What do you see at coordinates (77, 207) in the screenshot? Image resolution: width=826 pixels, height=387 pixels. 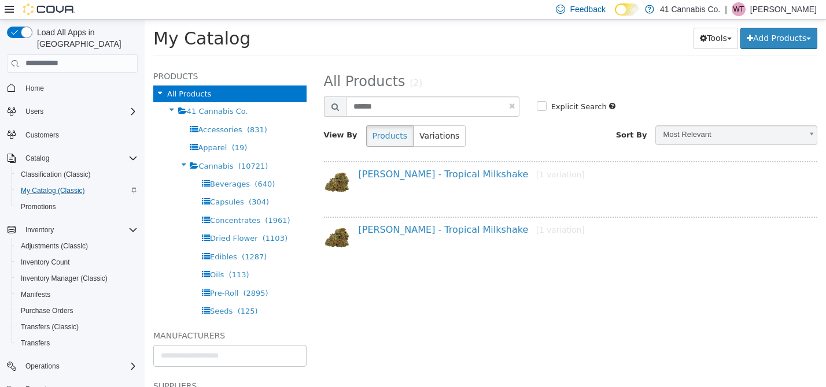 I see `button: Promotions` at bounding box center [77, 207].